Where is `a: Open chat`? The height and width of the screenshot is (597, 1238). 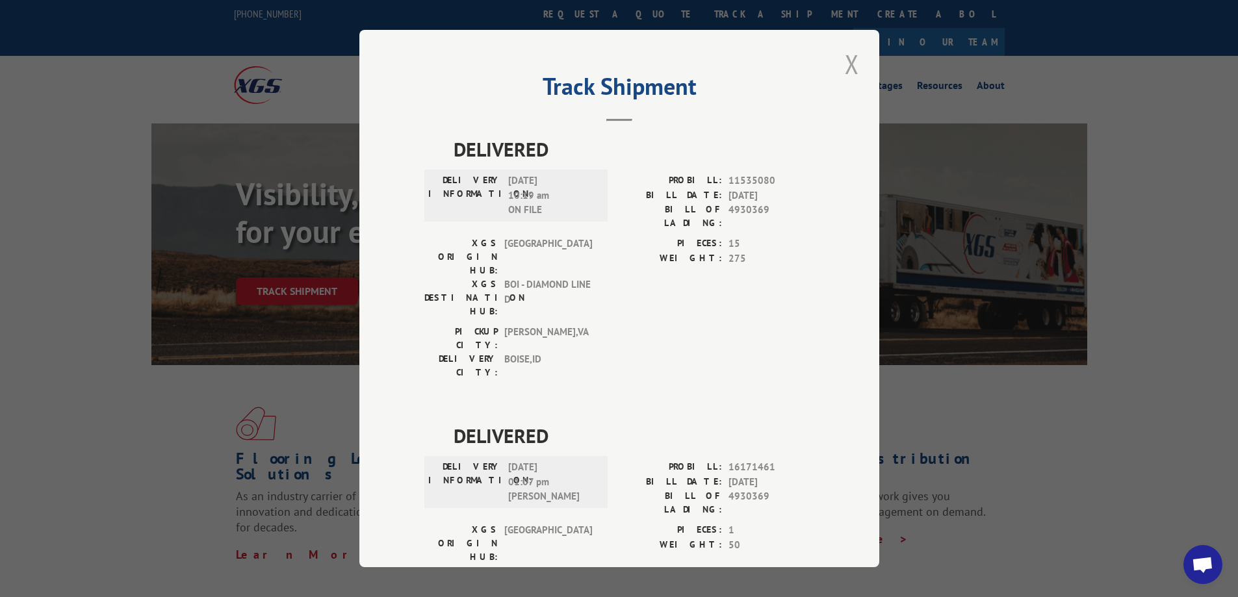
a: Open chat is located at coordinates (1203, 565).